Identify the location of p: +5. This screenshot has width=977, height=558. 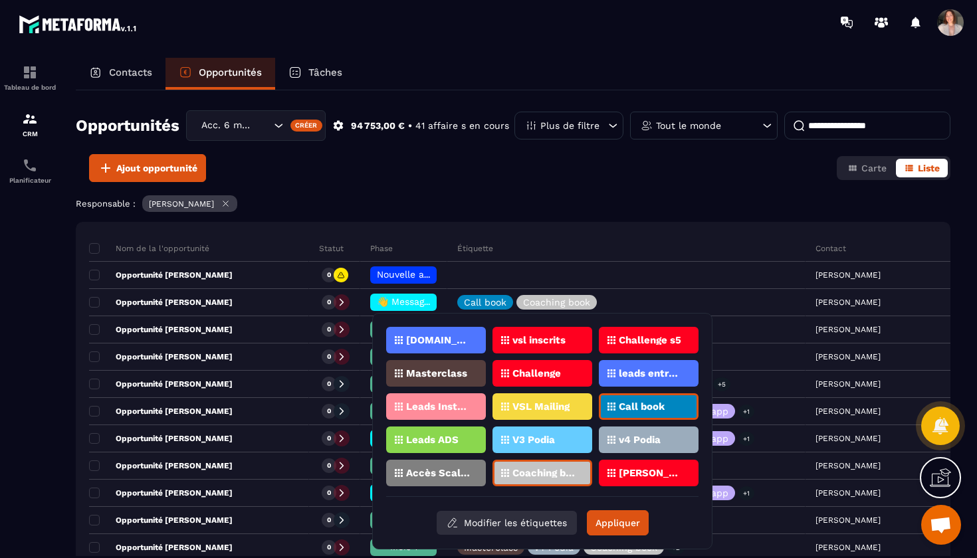
(722, 384).